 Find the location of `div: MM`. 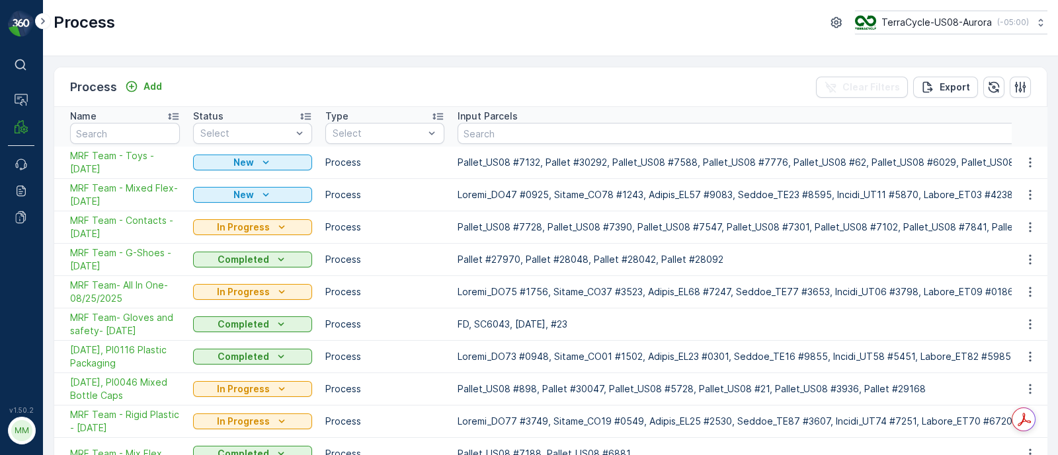

div: MM is located at coordinates (22, 431).